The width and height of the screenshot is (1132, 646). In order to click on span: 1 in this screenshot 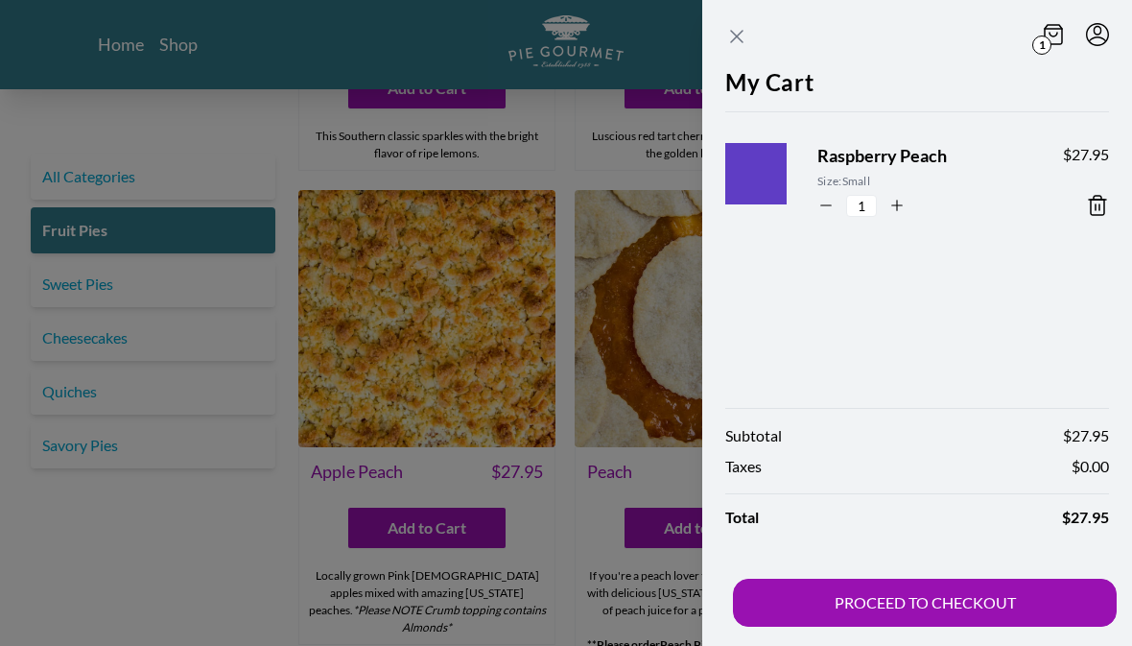, I will do `click(1042, 45)`.